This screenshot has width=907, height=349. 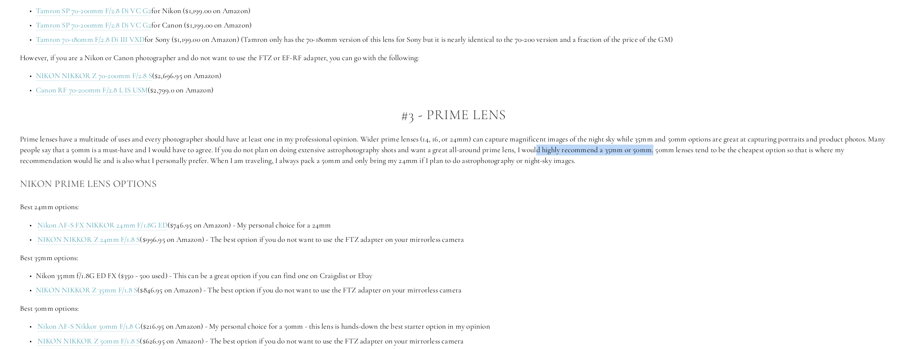 I want to click on a: NIKON NIKKOR Z 24mm F/1.8 S, so click(x=88, y=239).